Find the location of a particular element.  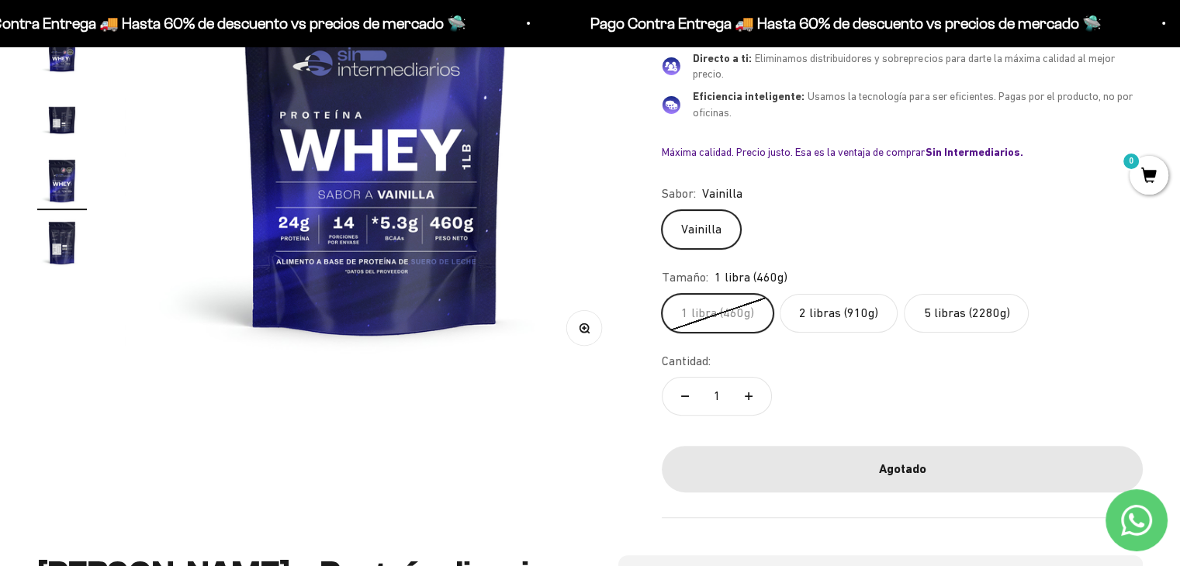

button: Reducir cantidad is located at coordinates (685, 396).